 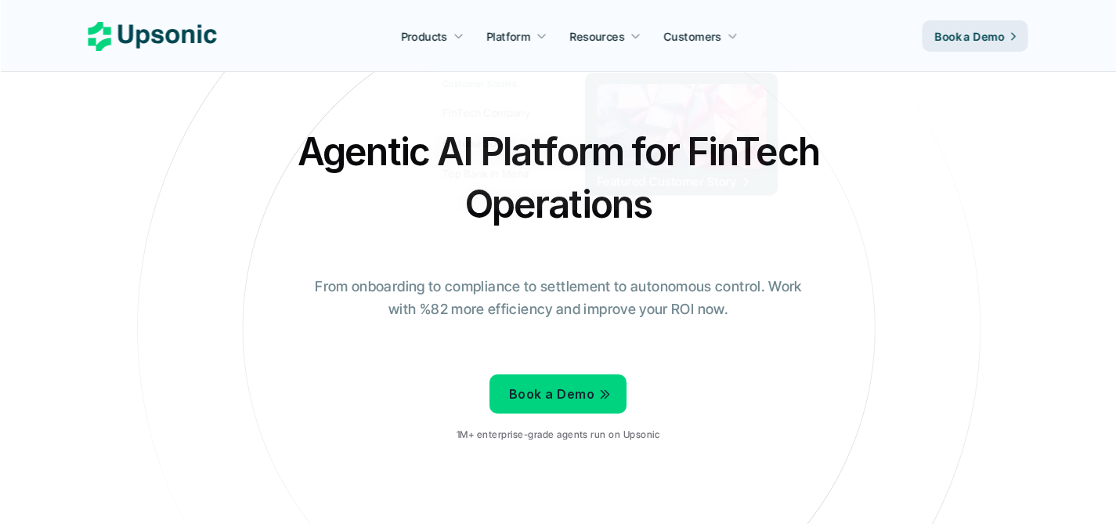 What do you see at coordinates (558, 298) in the screenshot?
I see `p: From onboarding to compliance to settlement to autonomous control. Work with %82 more efficiency ...` at bounding box center [558, 298].